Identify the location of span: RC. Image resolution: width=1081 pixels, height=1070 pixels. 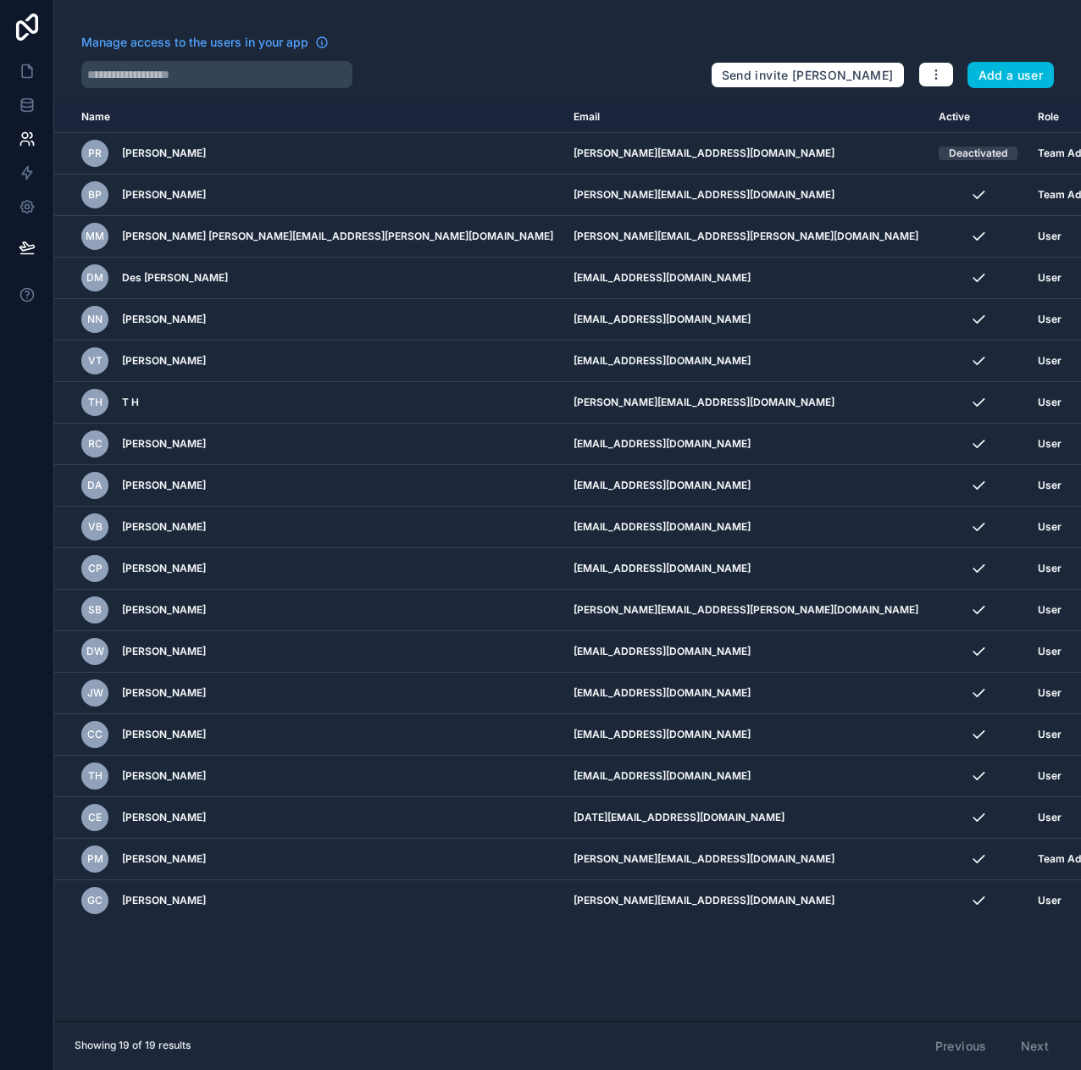
(95, 444).